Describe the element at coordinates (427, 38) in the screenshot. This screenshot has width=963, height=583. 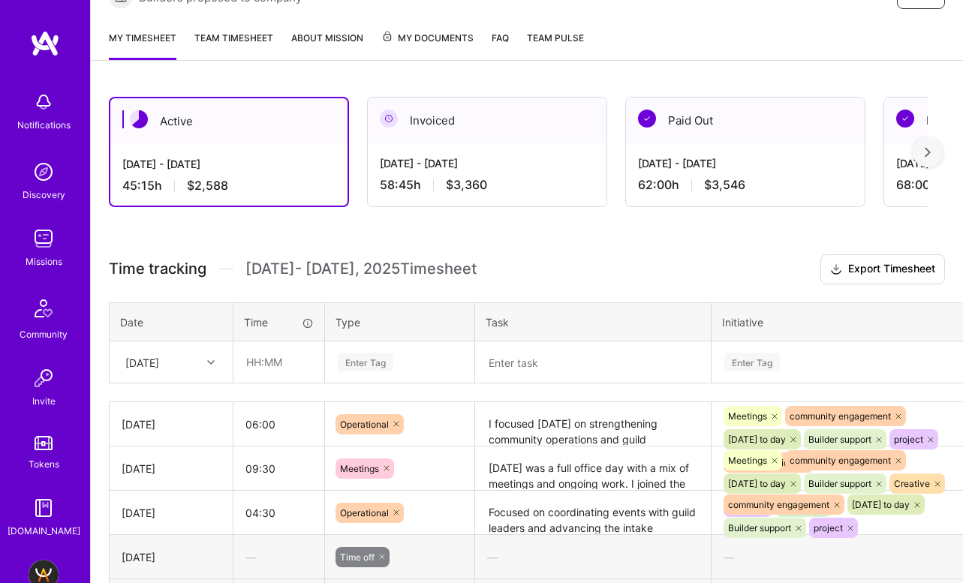
I see `span: My Documents` at that location.